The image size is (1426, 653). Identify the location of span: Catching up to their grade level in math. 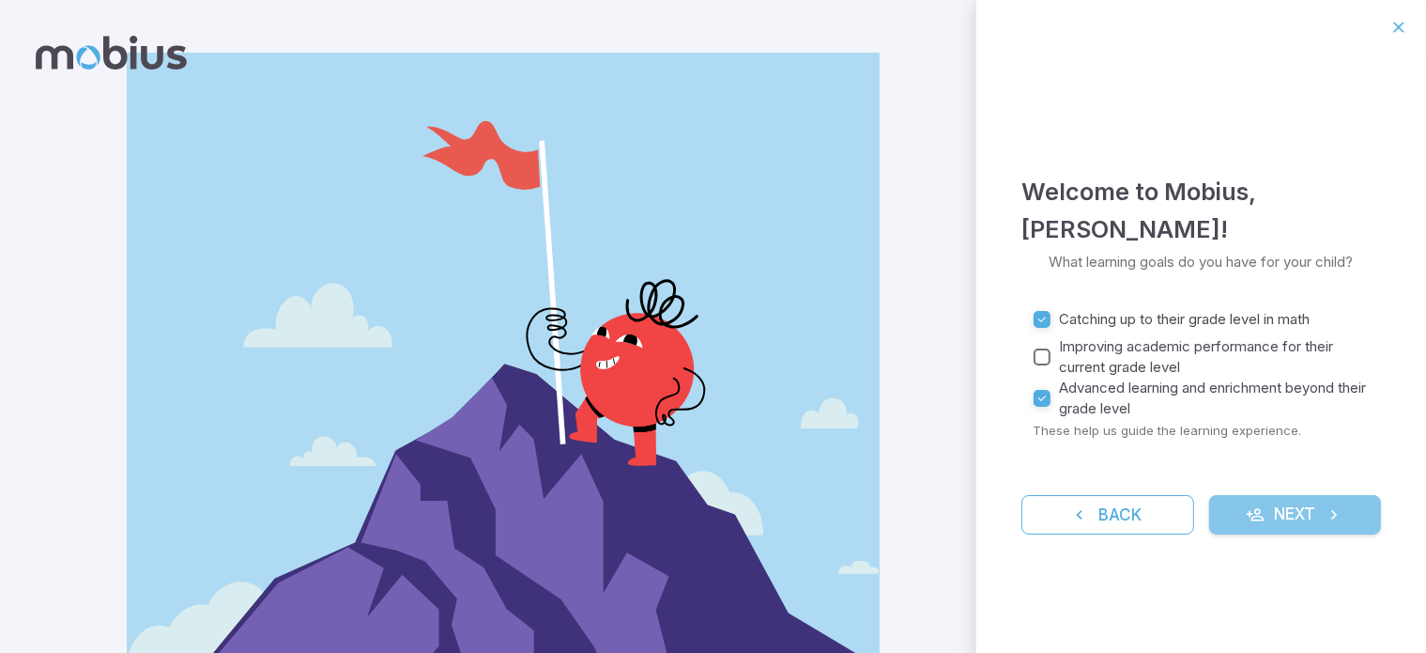
(1184, 319).